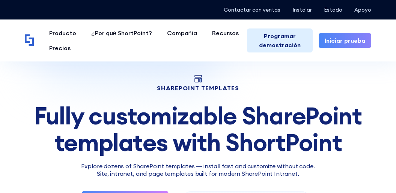  I want to click on font: Site, intranet, and page templates built for modern SharePoint Intranet., so click(198, 174).